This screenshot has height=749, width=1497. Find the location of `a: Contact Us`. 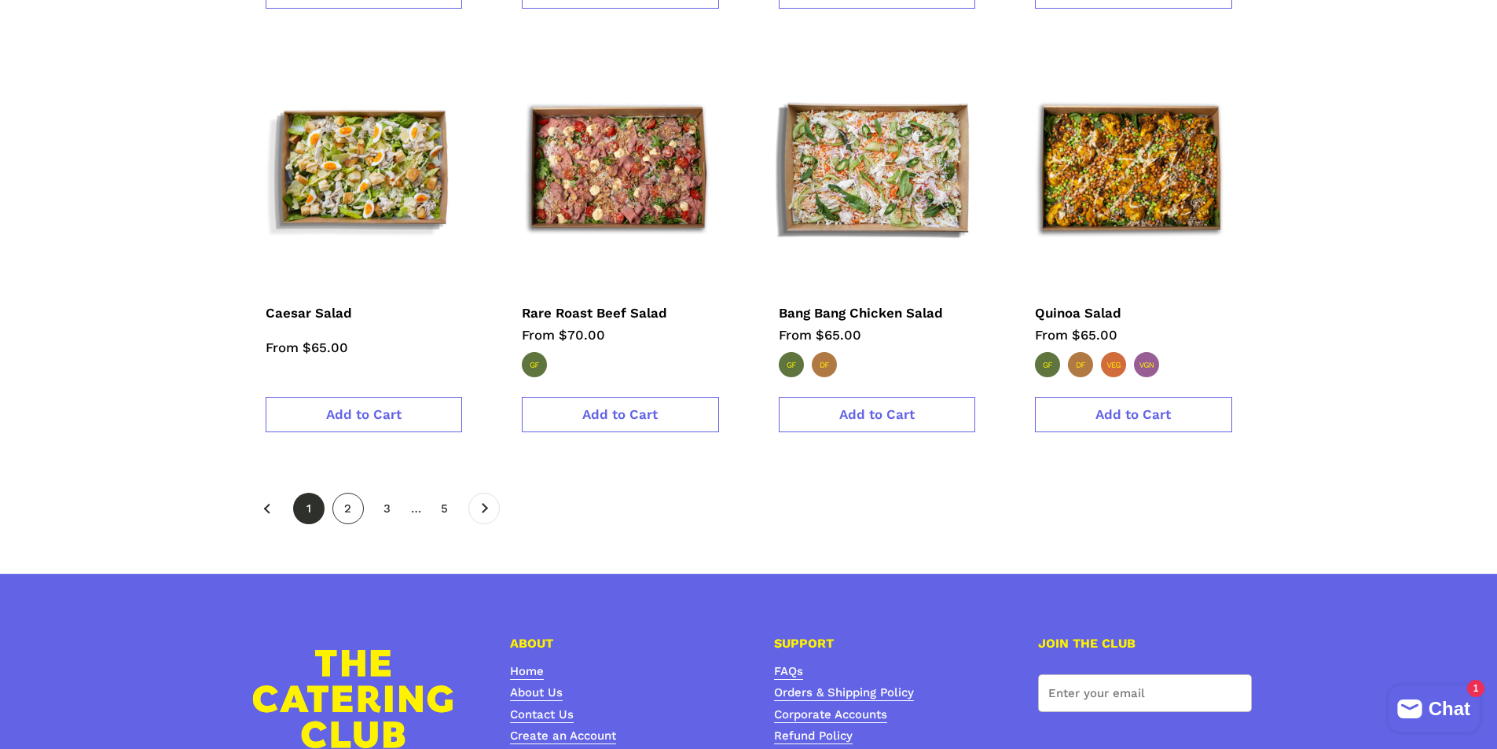

a: Contact Us is located at coordinates (541, 715).